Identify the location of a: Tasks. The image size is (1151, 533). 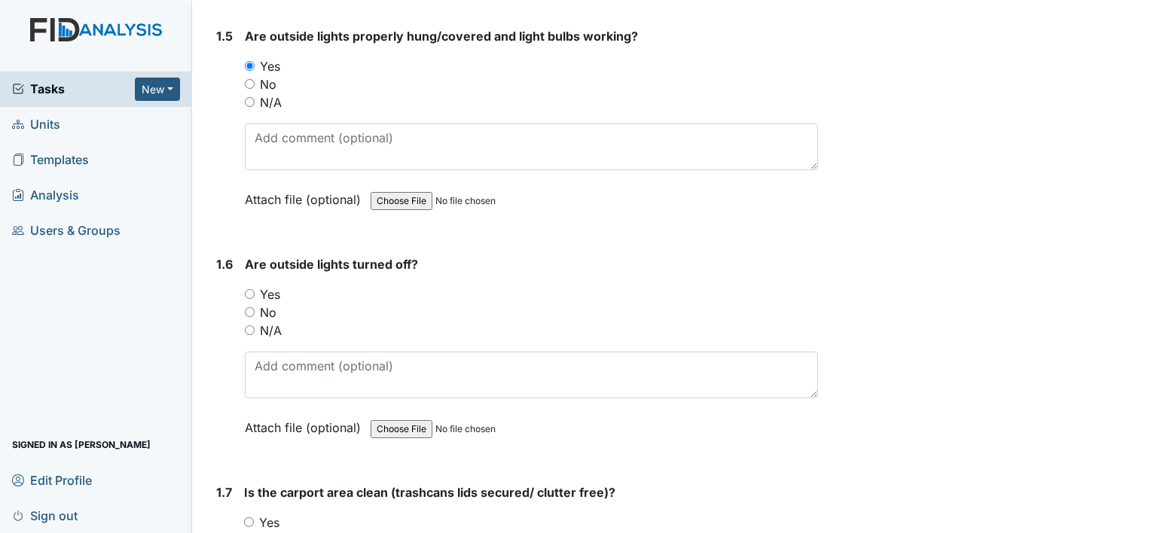
(73, 89).